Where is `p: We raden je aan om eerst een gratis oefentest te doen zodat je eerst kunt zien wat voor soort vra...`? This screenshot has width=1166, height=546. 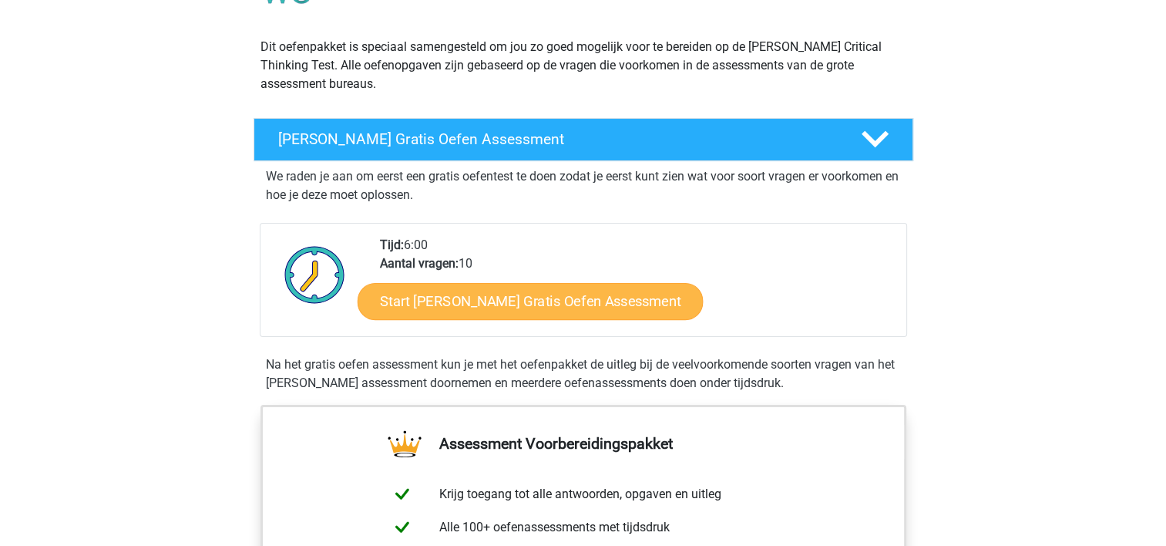 p: We raden je aan om eerst een gratis oefentest te doen zodat je eerst kunt zien wat voor soort vra... is located at coordinates (583, 186).